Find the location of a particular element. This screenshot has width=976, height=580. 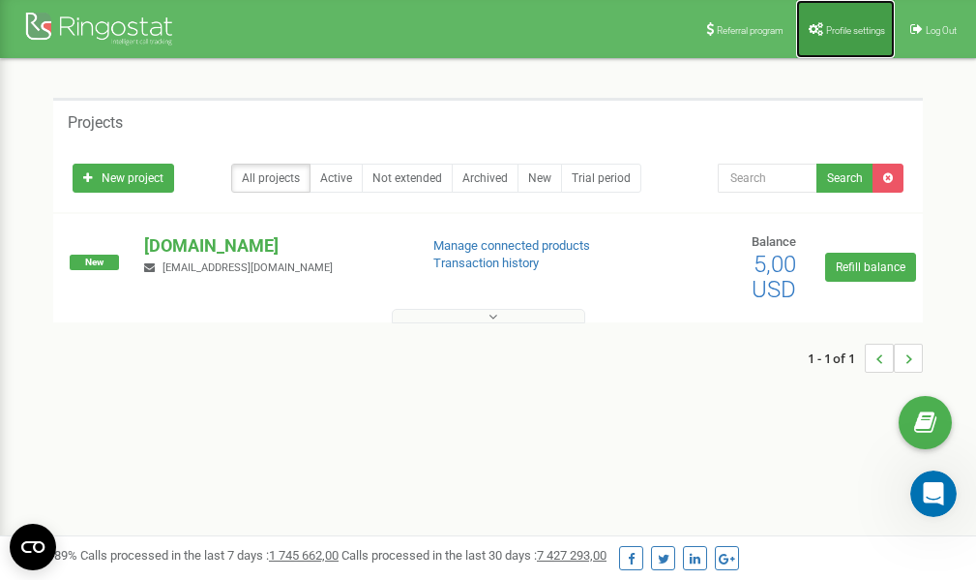

a: Manage connected products is located at coordinates (512, 245).